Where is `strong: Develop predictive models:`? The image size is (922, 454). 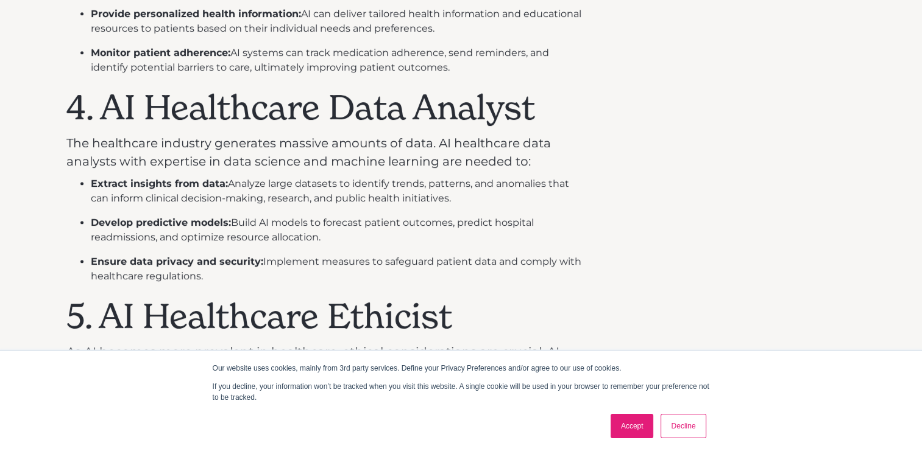 strong: Develop predictive models: is located at coordinates (161, 222).